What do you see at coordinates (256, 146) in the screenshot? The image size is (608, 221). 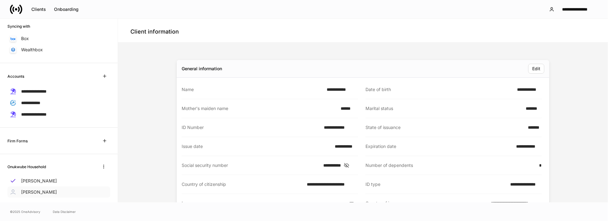 I see `div: Issue date` at bounding box center [256, 146].